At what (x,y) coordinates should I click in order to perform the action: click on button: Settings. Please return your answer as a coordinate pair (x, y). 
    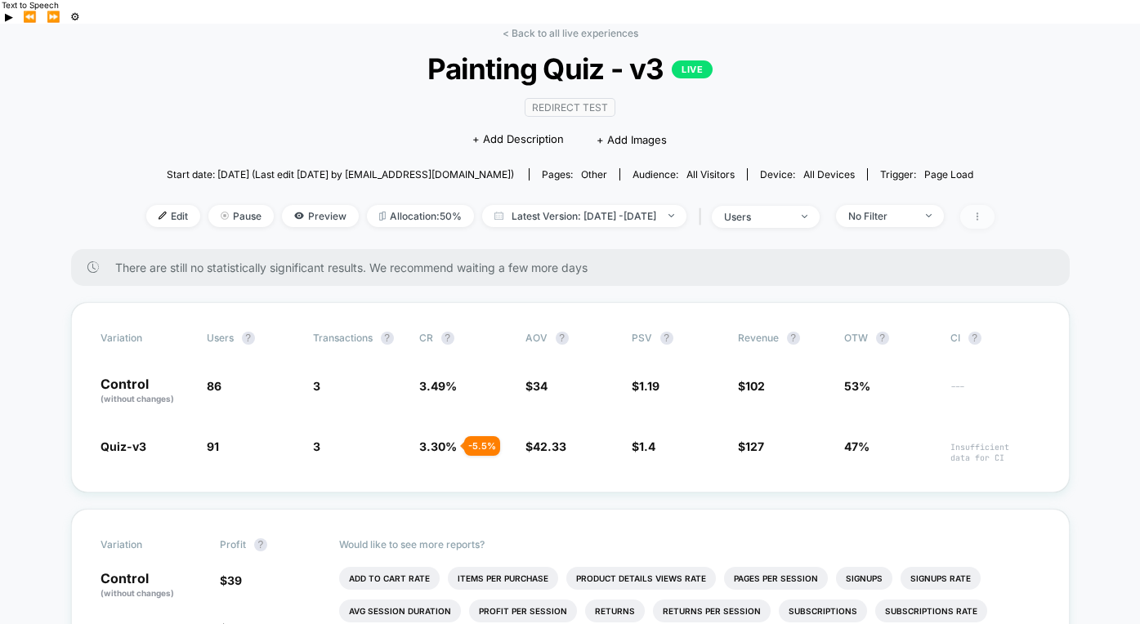
    Looking at the image, I should click on (75, 16).